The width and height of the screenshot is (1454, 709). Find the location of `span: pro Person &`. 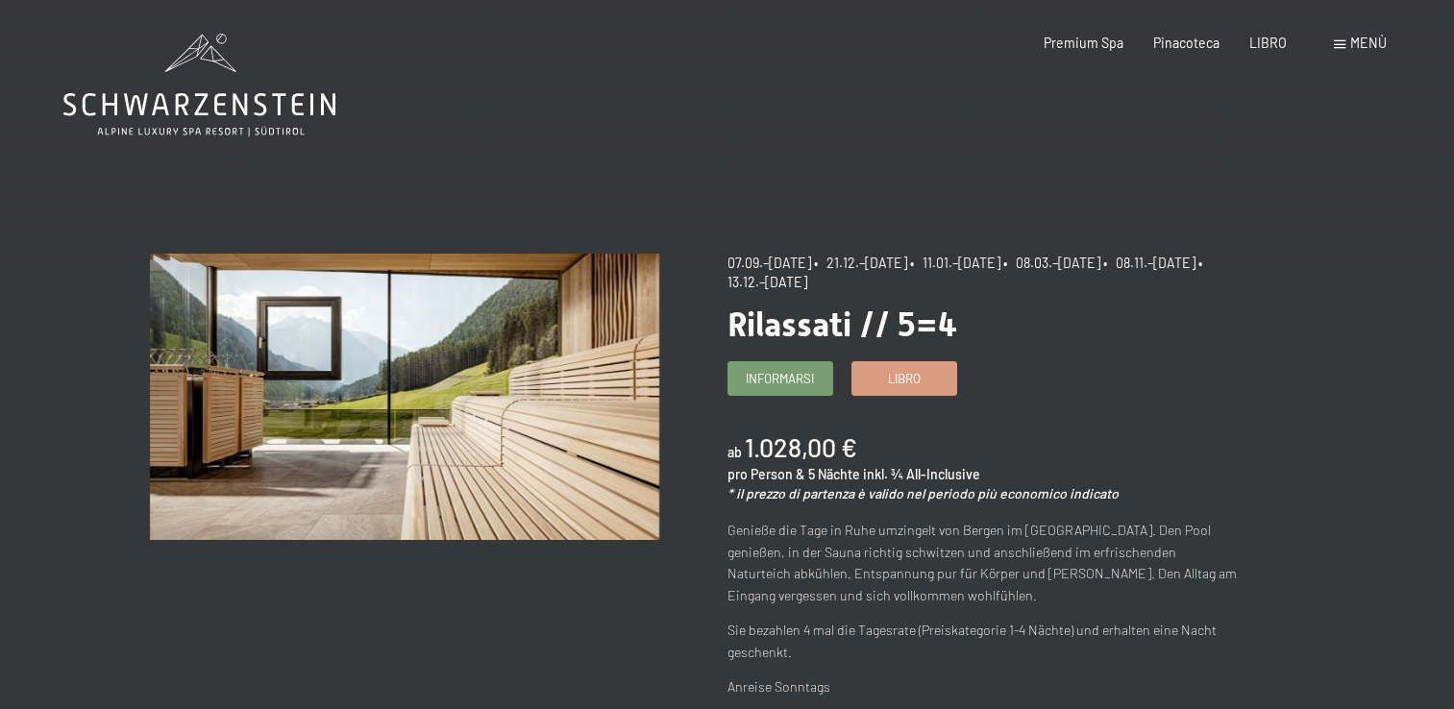

span: pro Person & is located at coordinates (766, 474).